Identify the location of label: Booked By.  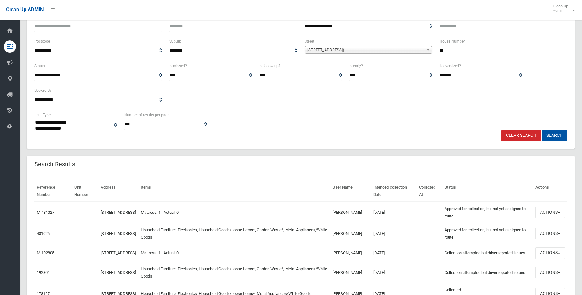
(43, 91).